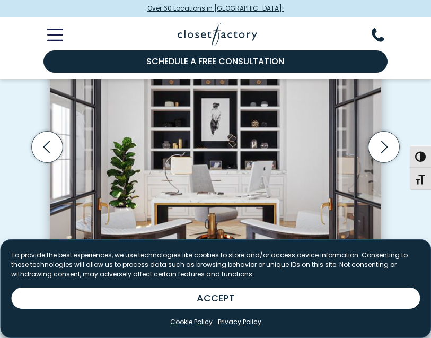 The height and width of the screenshot is (338, 431). I want to click on button: Toggle Font size, so click(421, 179).